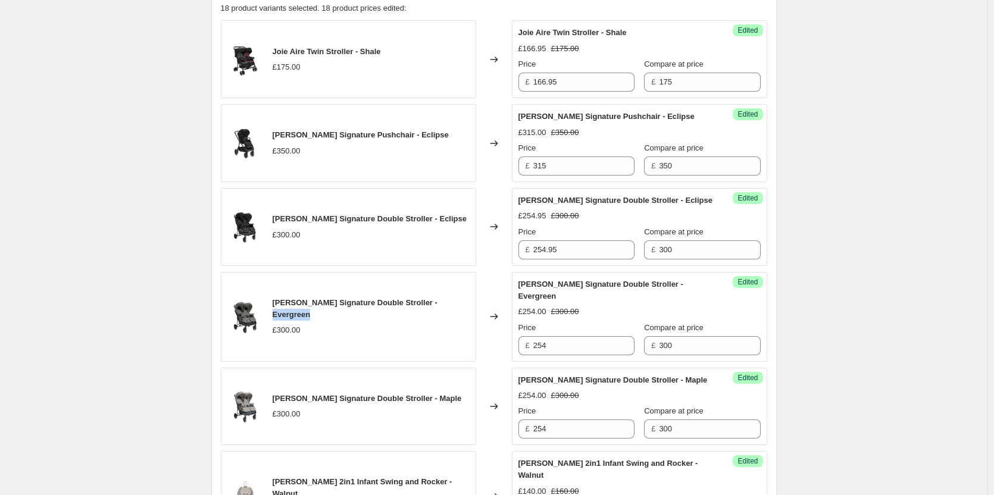  Describe the element at coordinates (245, 143) in the screenshot. I see `img: Joie_Finiti_Pushchair_5_80x.png` at that location.